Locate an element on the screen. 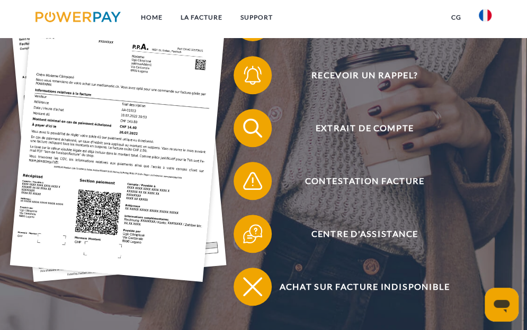 The width and height of the screenshot is (527, 330). span: Achat sur facture indisponible is located at coordinates (364, 287).